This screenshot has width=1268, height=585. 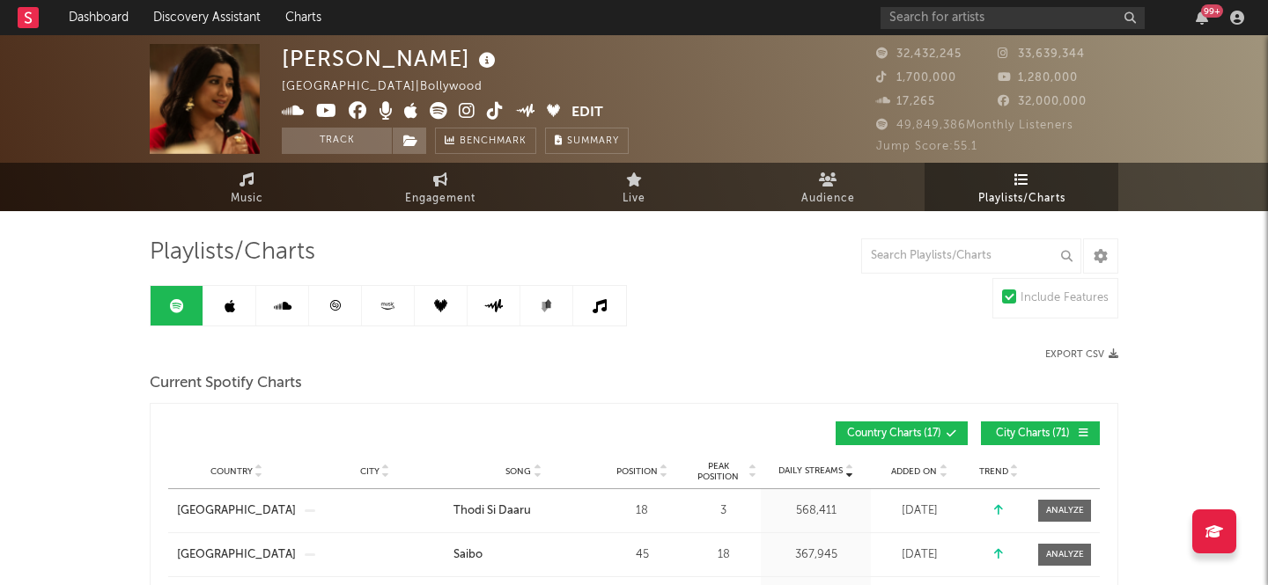 I want to click on button: Edit, so click(x=587, y=113).